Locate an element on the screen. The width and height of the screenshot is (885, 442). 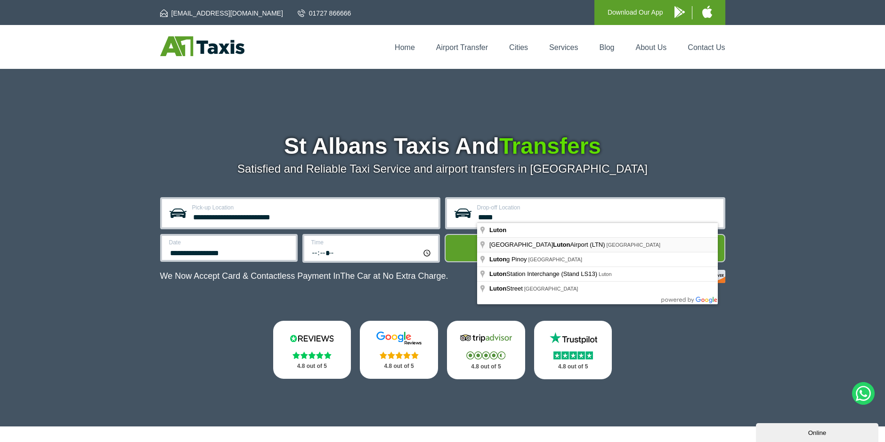
img: A1 Taxis St Albans LTD is located at coordinates (202, 46).